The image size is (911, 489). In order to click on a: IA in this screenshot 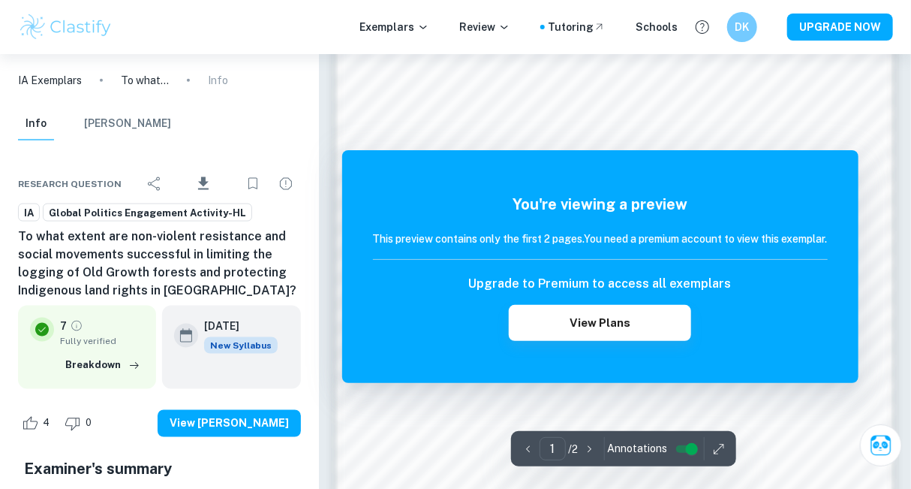, I will do `click(29, 212)`.